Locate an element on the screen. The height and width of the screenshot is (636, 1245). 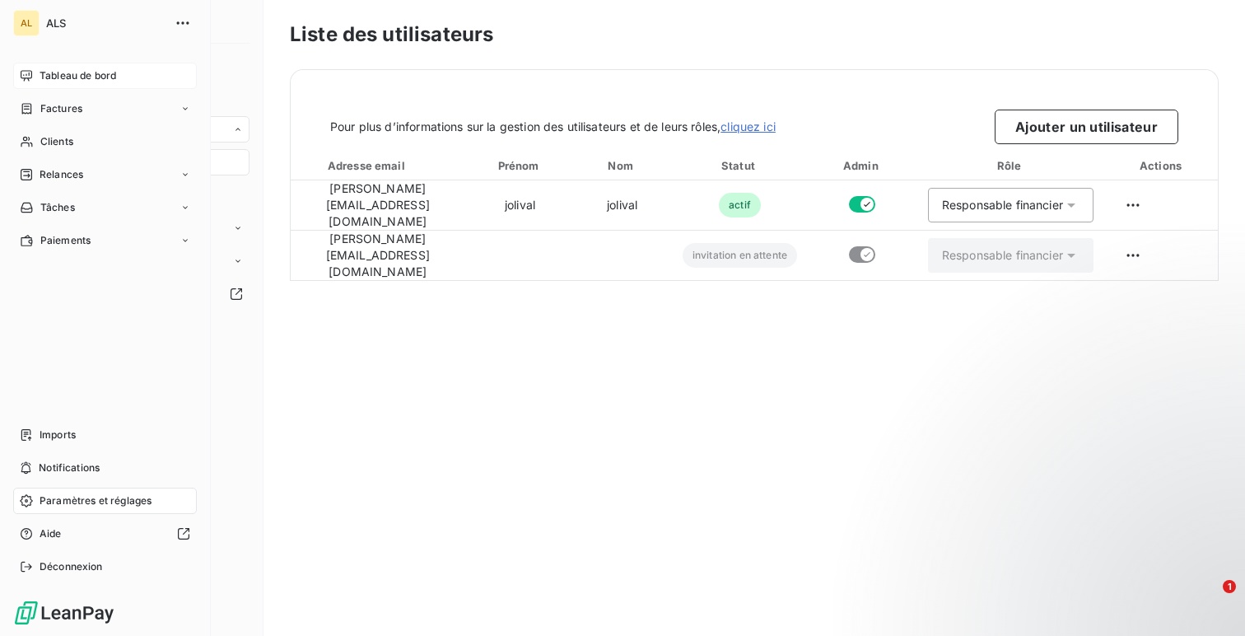
span: Paramètres et réglages is located at coordinates (96, 501).